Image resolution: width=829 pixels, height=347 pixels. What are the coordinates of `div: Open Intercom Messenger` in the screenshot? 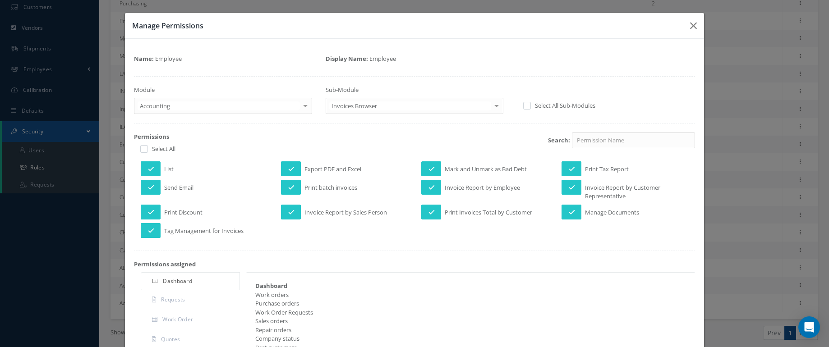 It's located at (809, 327).